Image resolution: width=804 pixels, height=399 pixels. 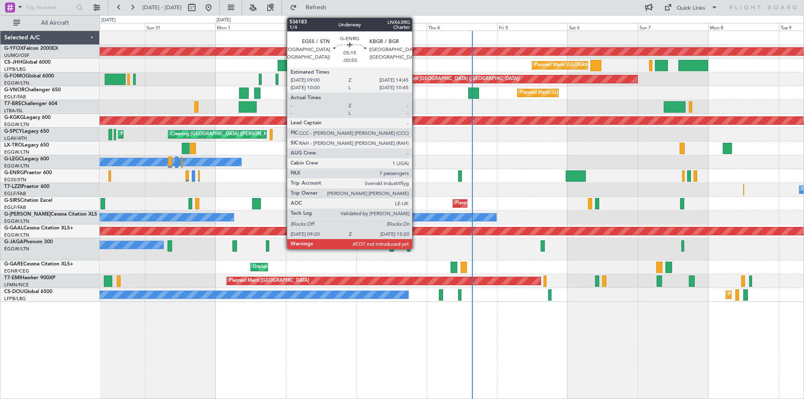 What do you see at coordinates (39, 228) in the screenshot?
I see `a: G-GAALCessna Citation XLS+` at bounding box center [39, 228].